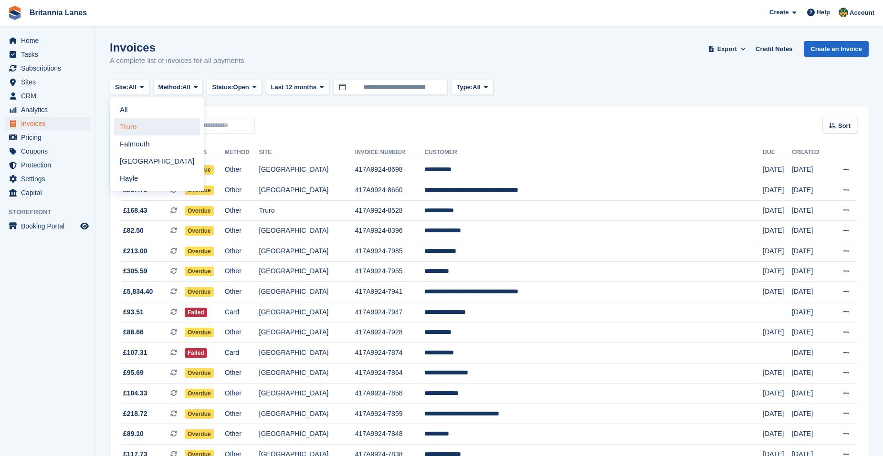 This screenshot has width=883, height=456. What do you see at coordinates (122, 87) in the screenshot?
I see `span: Site:` at bounding box center [122, 87].